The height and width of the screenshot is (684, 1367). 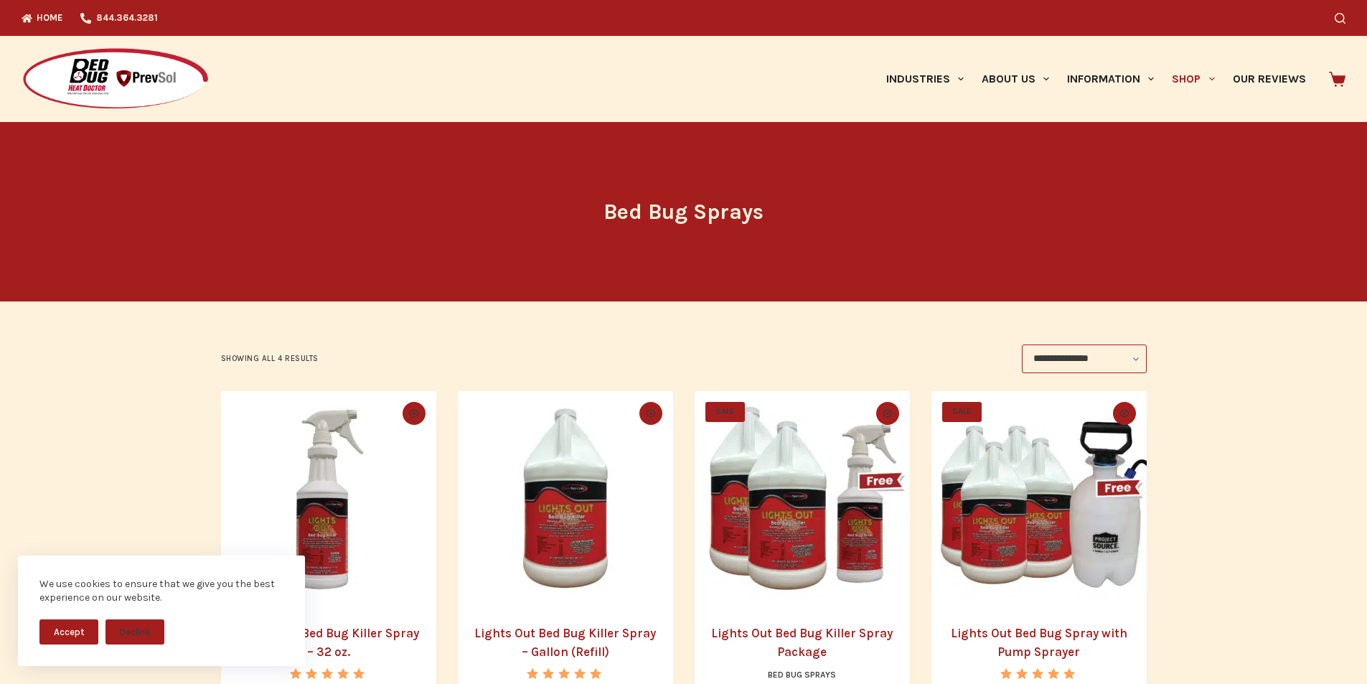 I want to click on a: Prevsol/Bed Bug Heat Doctor, so click(x=116, y=79).